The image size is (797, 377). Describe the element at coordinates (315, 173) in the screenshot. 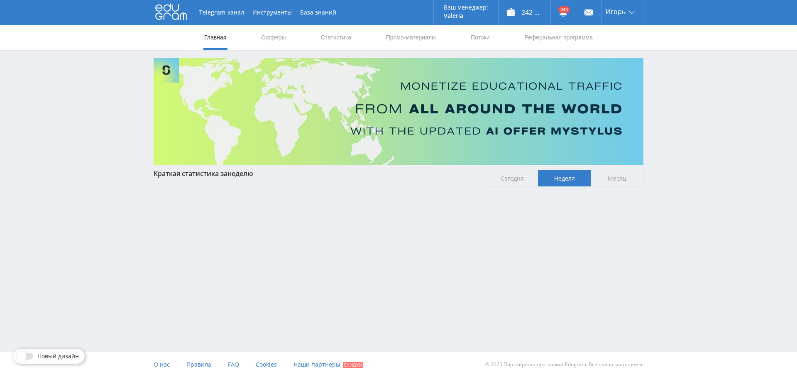

I see `div: Краткая статистика за` at that location.